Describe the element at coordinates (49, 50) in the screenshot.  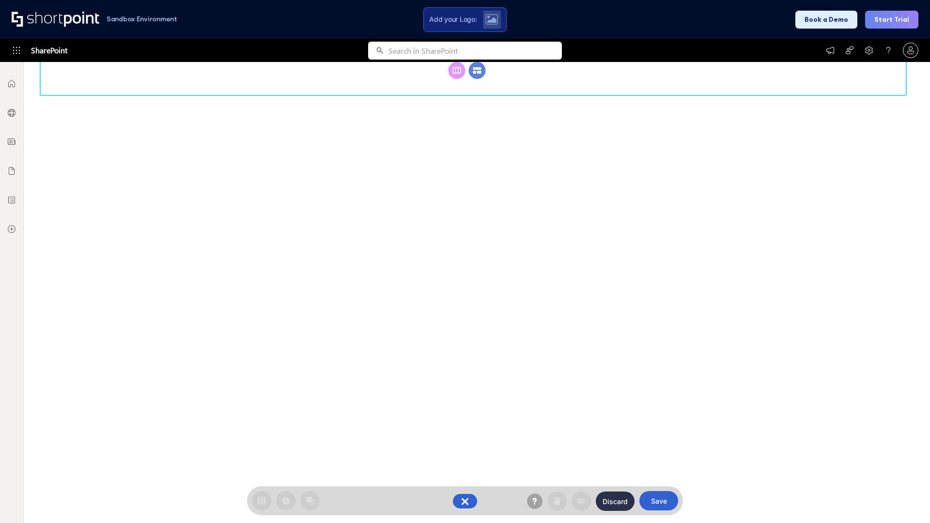
I see `span: SharePoint` at that location.